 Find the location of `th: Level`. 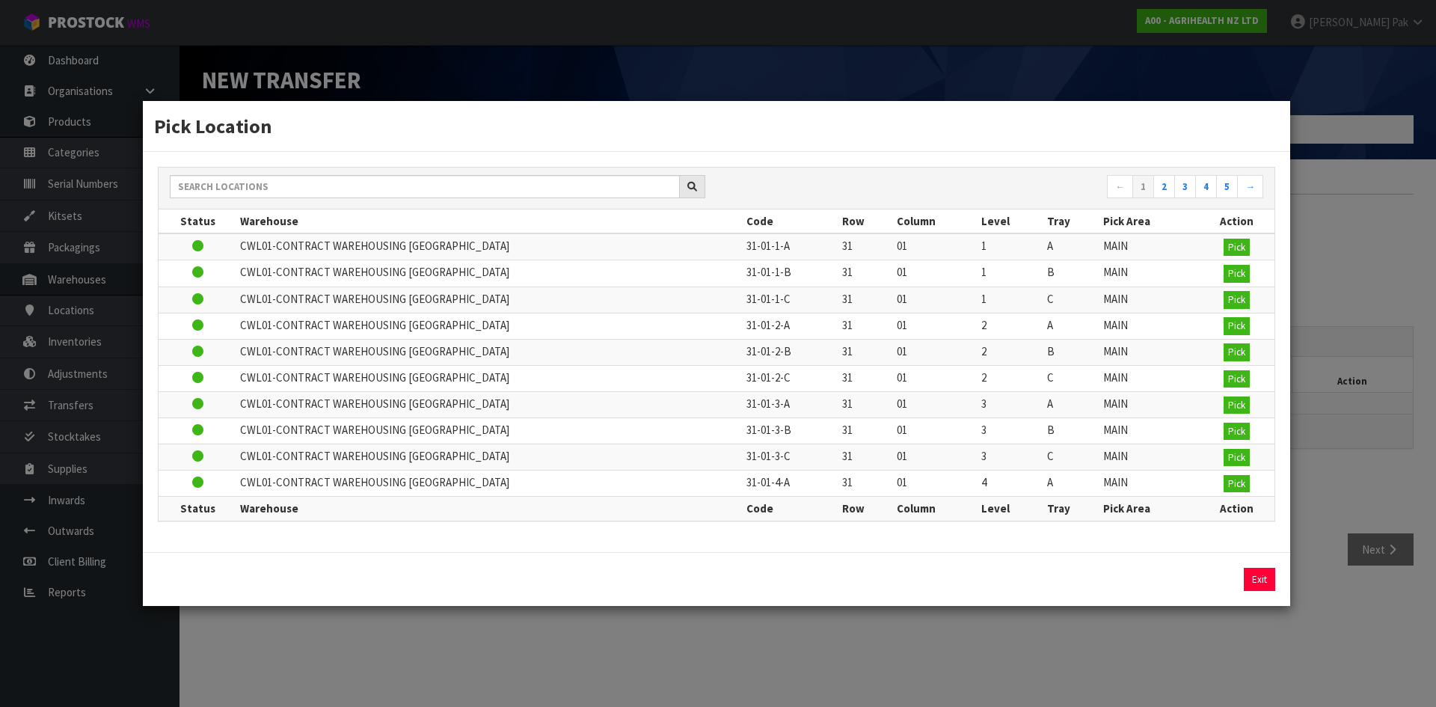

th: Level is located at coordinates (1011, 221).